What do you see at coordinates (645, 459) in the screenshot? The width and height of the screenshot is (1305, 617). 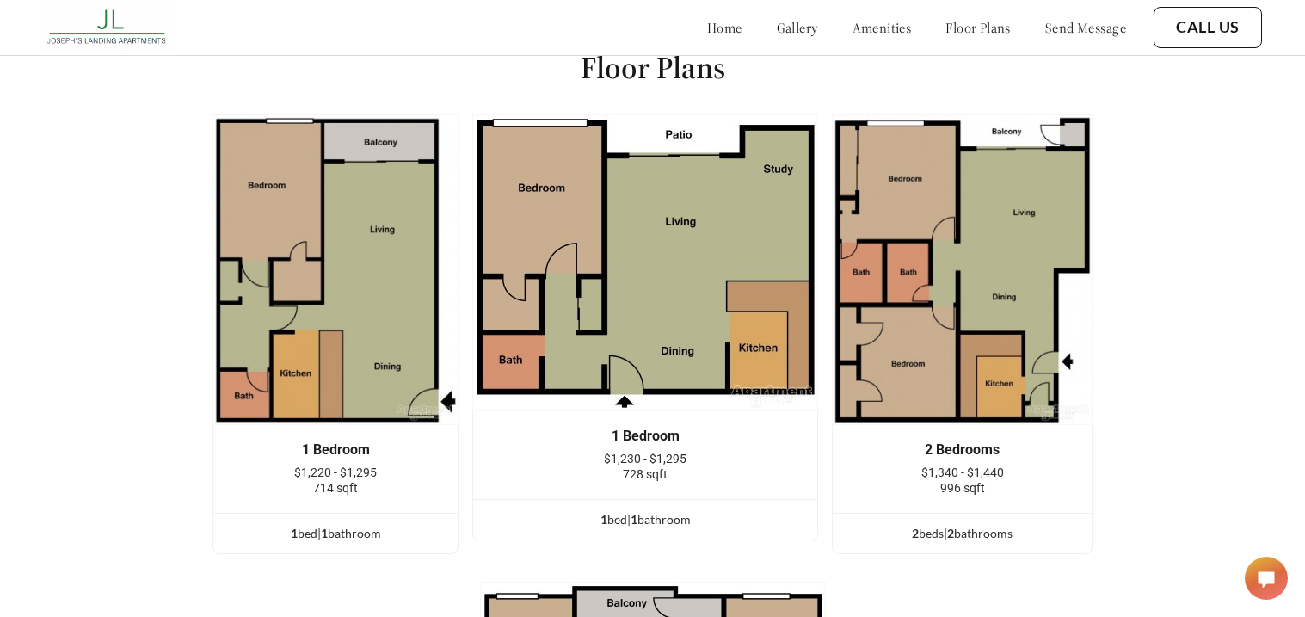 I see `span: $1,230 - $1,295` at bounding box center [645, 459].